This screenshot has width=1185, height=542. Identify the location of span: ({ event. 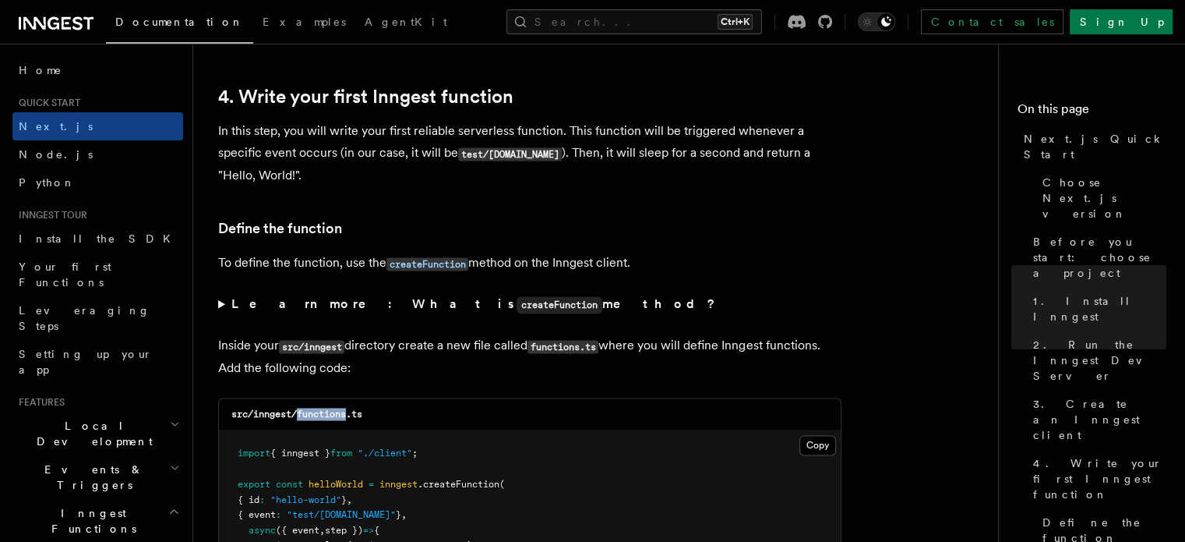
(298, 529).